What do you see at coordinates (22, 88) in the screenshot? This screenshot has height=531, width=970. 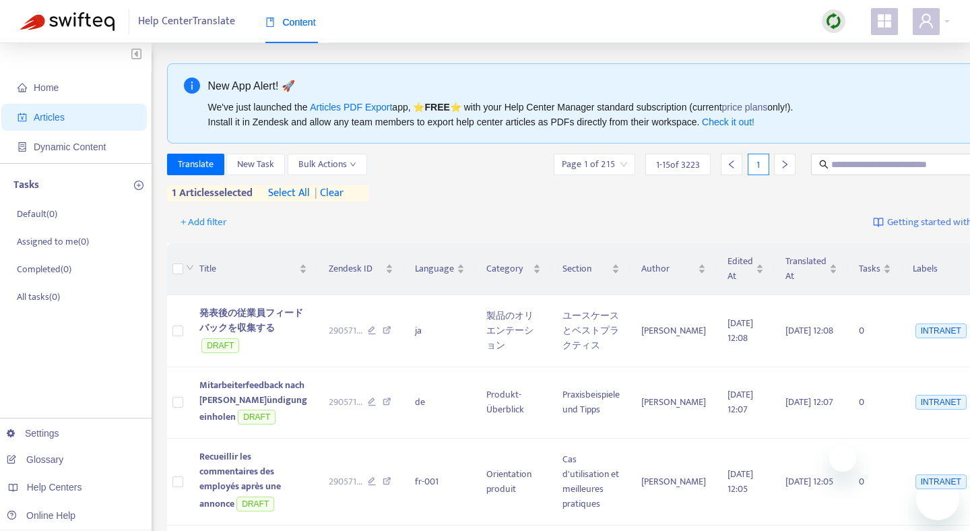 I see `span: home` at bounding box center [22, 88].